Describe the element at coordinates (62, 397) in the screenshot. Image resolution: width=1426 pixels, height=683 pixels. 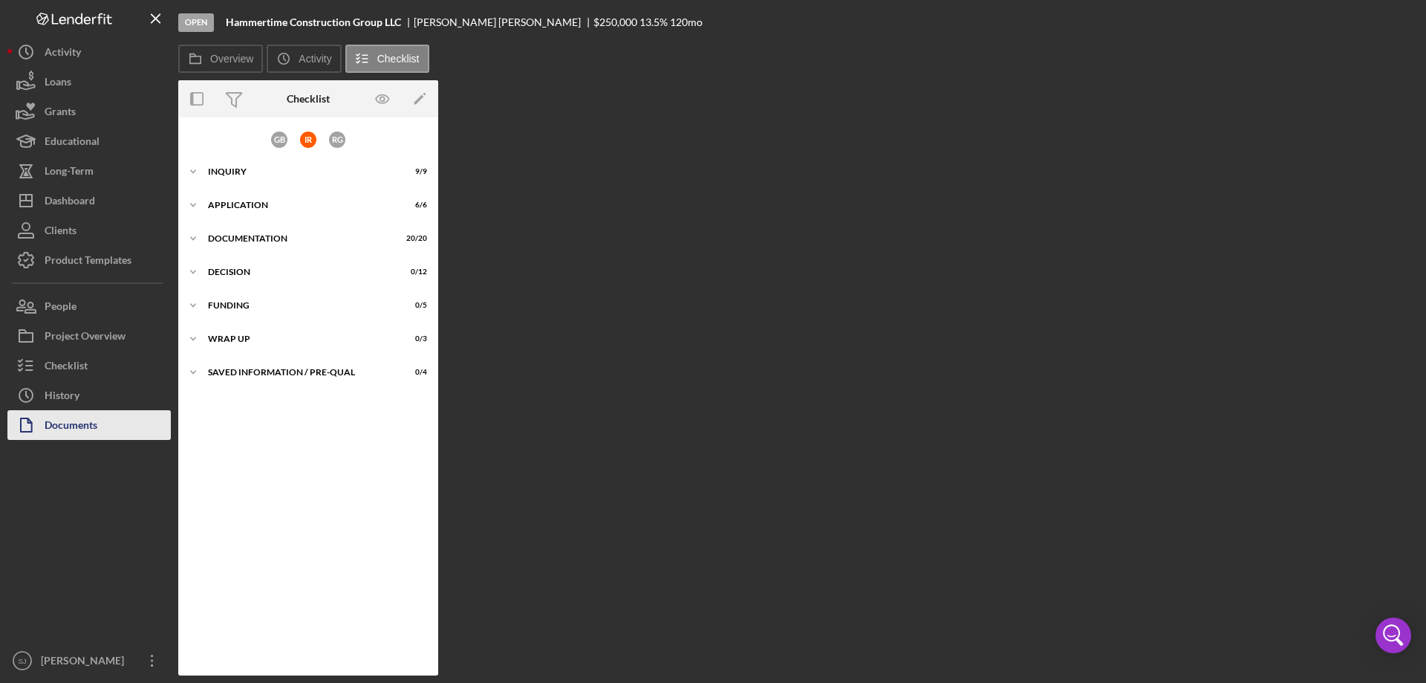
I see `div: History` at that location.